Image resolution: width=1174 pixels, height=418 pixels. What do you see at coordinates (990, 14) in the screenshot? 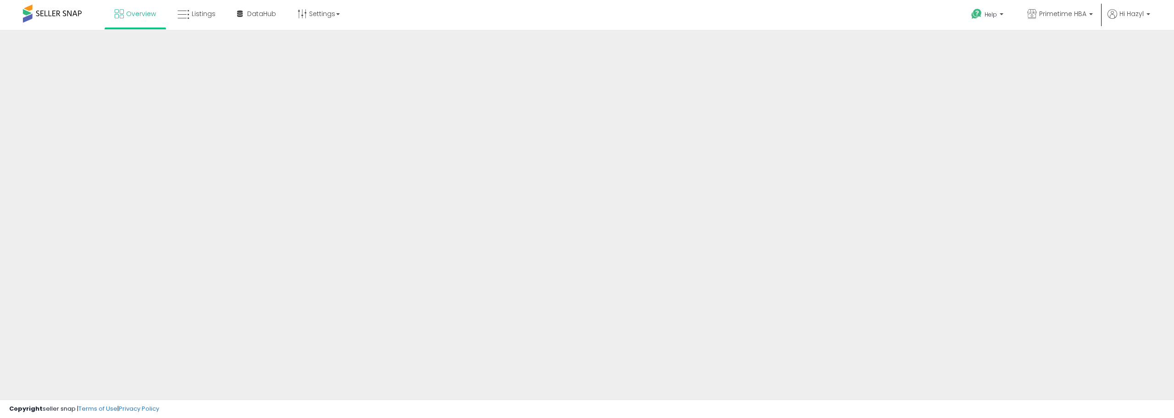
I see `span: Help` at bounding box center [990, 14].